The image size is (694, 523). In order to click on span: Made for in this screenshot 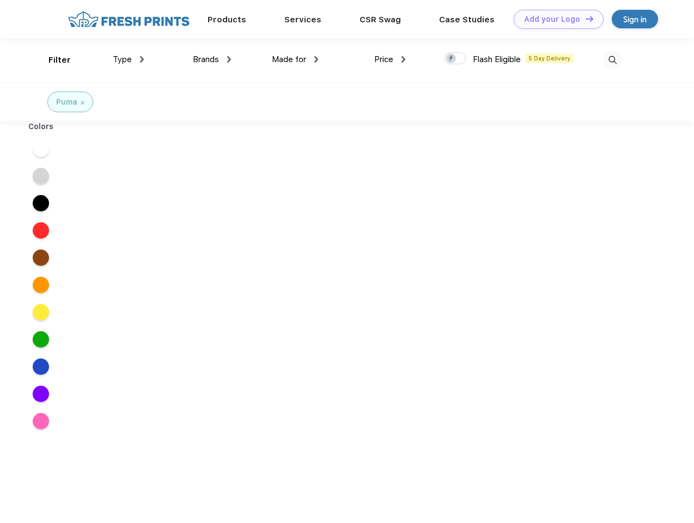, I will do `click(289, 59)`.